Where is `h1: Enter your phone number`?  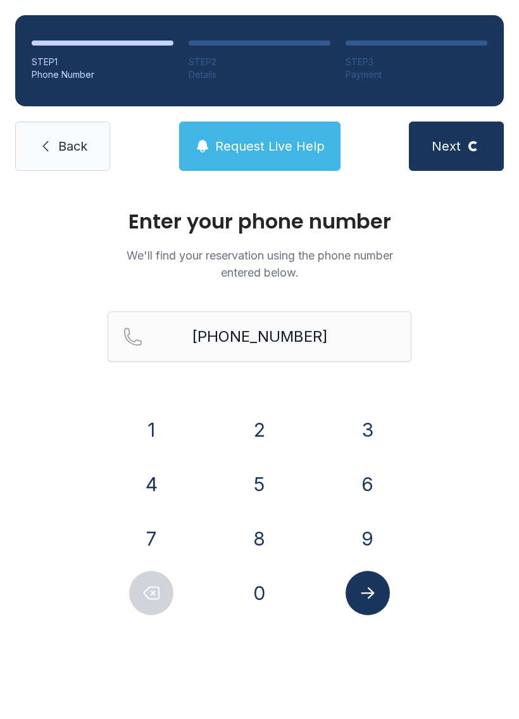 h1: Enter your phone number is located at coordinates (260, 222).